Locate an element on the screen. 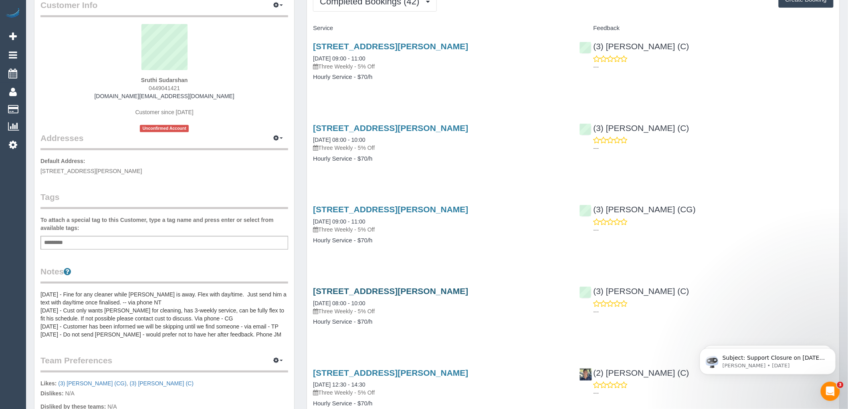 This screenshot has width=848, height=409. label: Likes: is located at coordinates (49, 384).